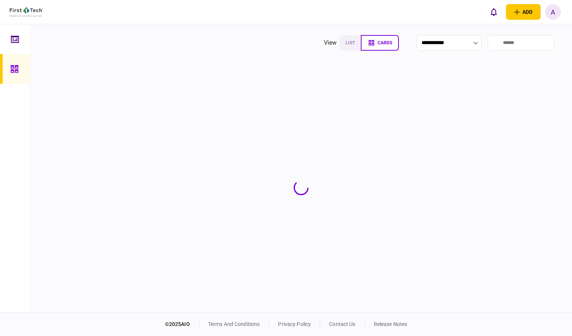 The image size is (572, 336). I want to click on a: privacy policy, so click(294, 324).